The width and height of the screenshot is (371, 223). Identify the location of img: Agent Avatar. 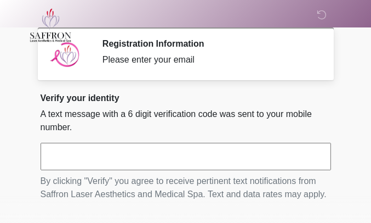
(65, 55).